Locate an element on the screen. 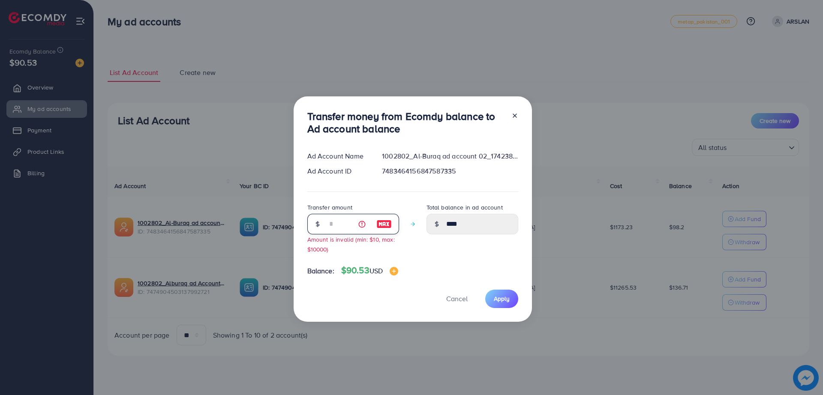  div: 1002802_Al-Buraq ad account 02_1742380041767 is located at coordinates (450, 156).